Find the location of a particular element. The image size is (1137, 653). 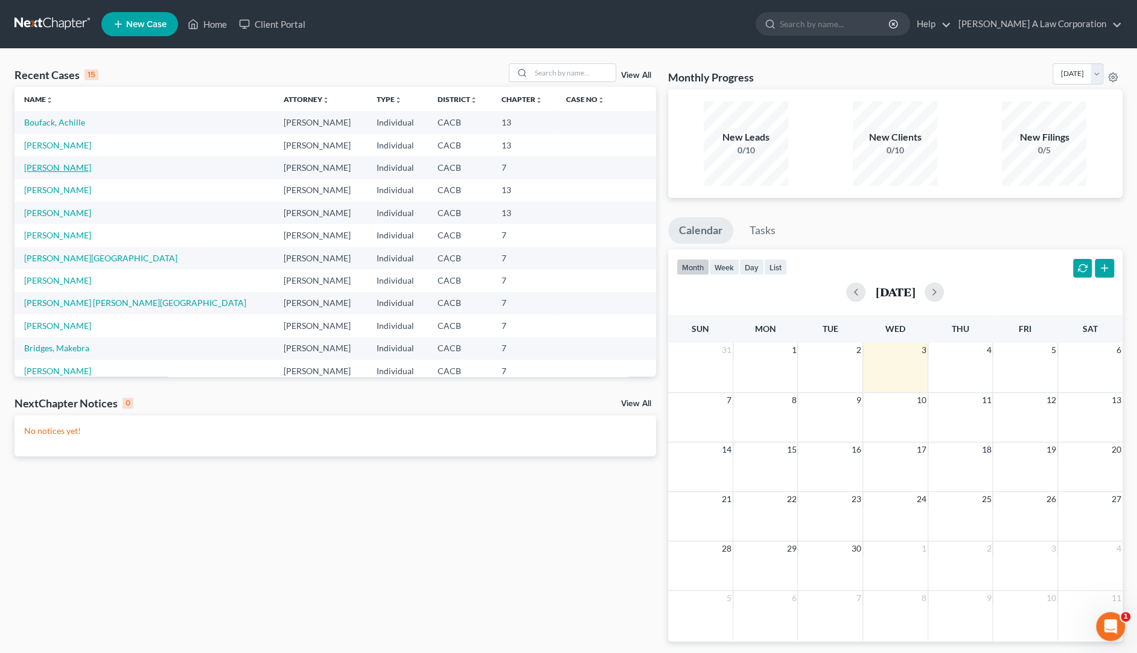

a: Chapterunfold_more is located at coordinates (522, 99).